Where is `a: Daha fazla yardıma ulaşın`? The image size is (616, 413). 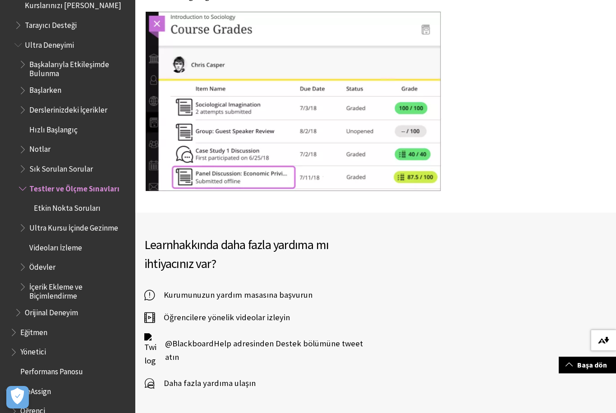 a: Daha fazla yardıma ulaşın is located at coordinates (200, 384).